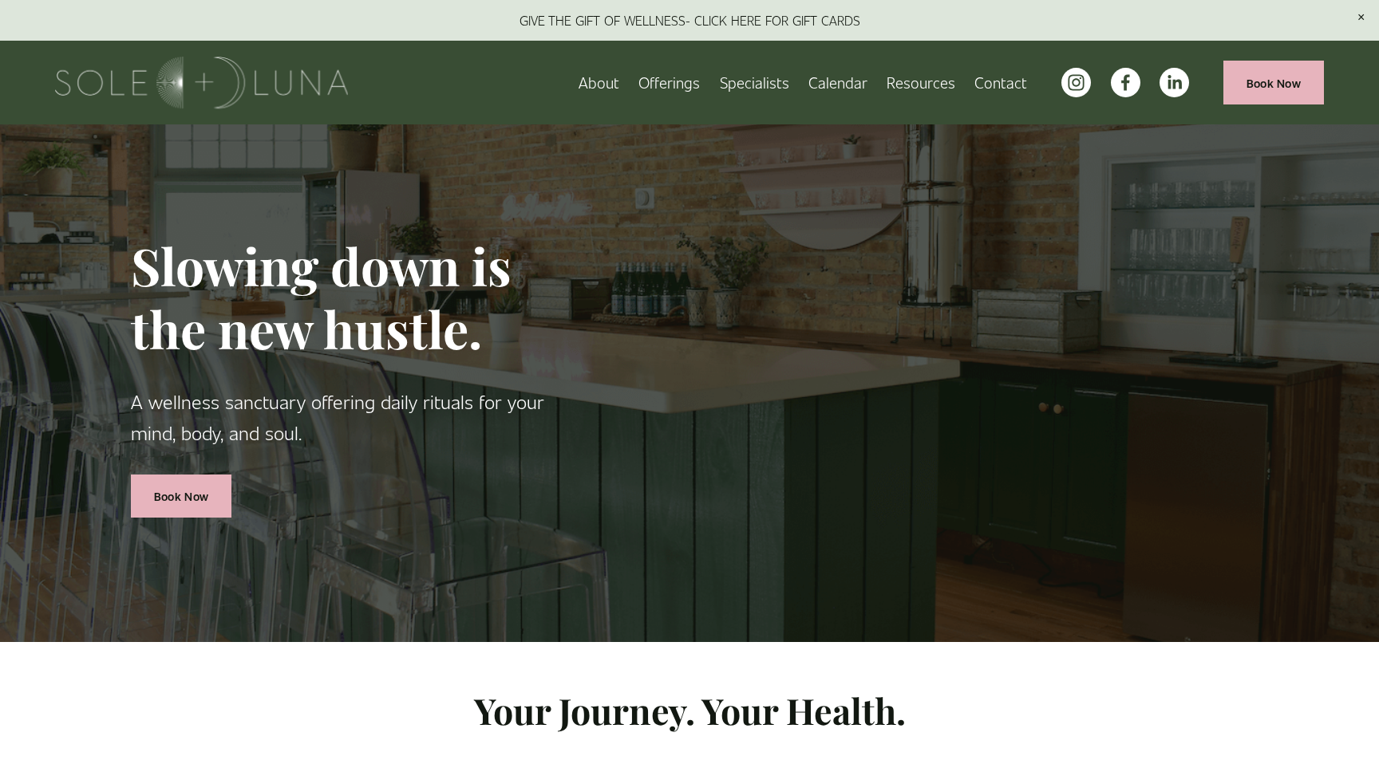 This screenshot has width=1379, height=764. Describe the element at coordinates (689, 710) in the screenshot. I see `strong: Your Journey. Your Health.` at that location.